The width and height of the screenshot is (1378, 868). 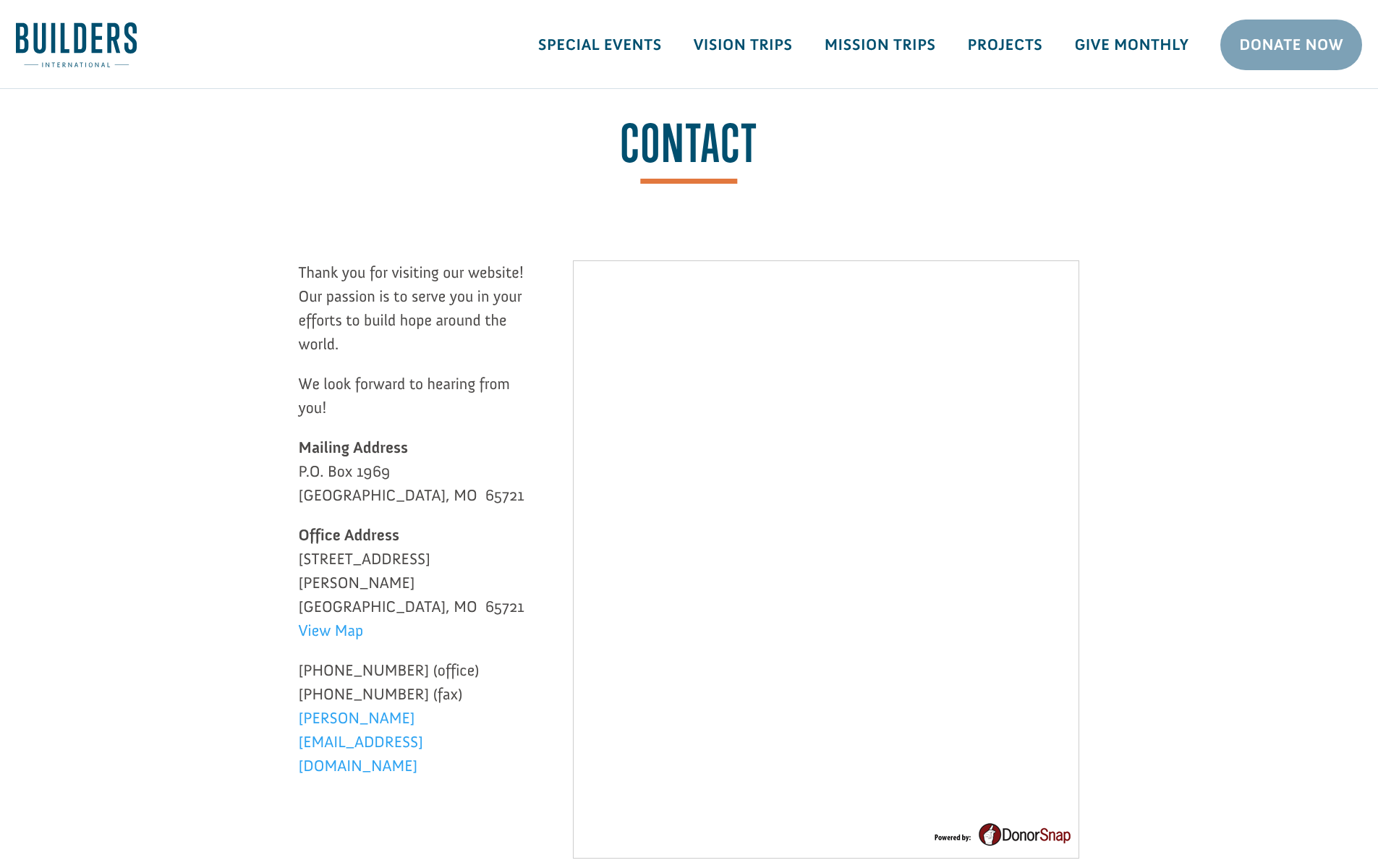 I want to click on a: Mission Trips, so click(x=881, y=45).